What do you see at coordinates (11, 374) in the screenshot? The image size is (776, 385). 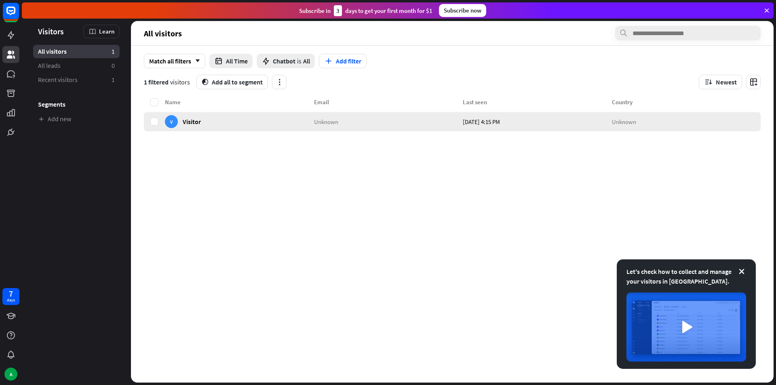 I see `div: A` at bounding box center [11, 374].